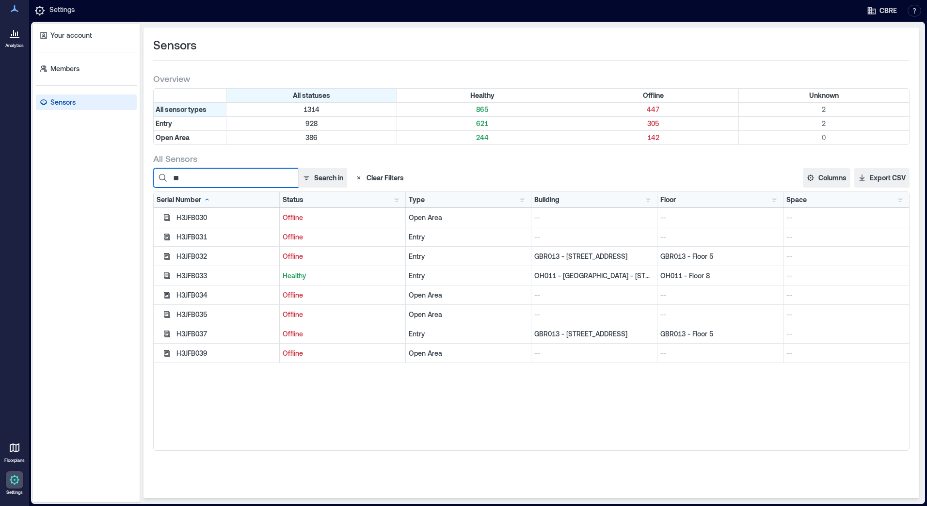 Image resolution: width=927 pixels, height=506 pixels. Describe the element at coordinates (342, 276) in the screenshot. I see `p: Healthy` at that location.